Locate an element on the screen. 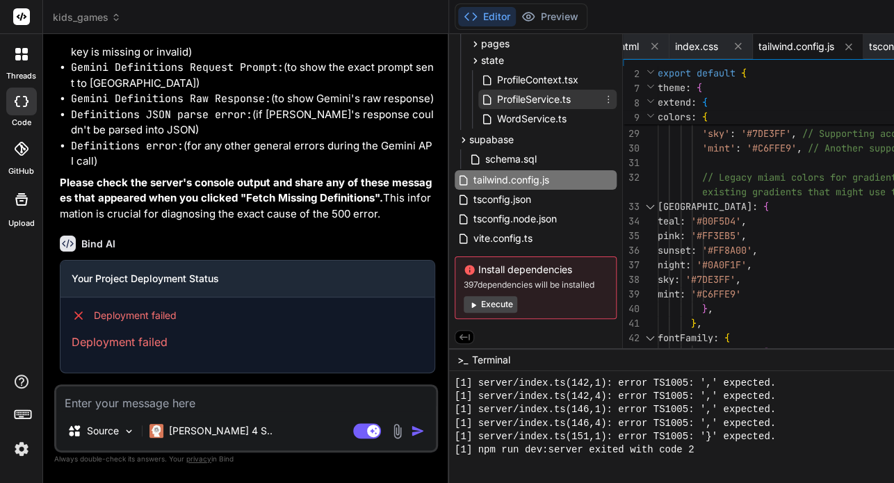 The width and height of the screenshot is (894, 483). div: 37 is located at coordinates (631, 265).